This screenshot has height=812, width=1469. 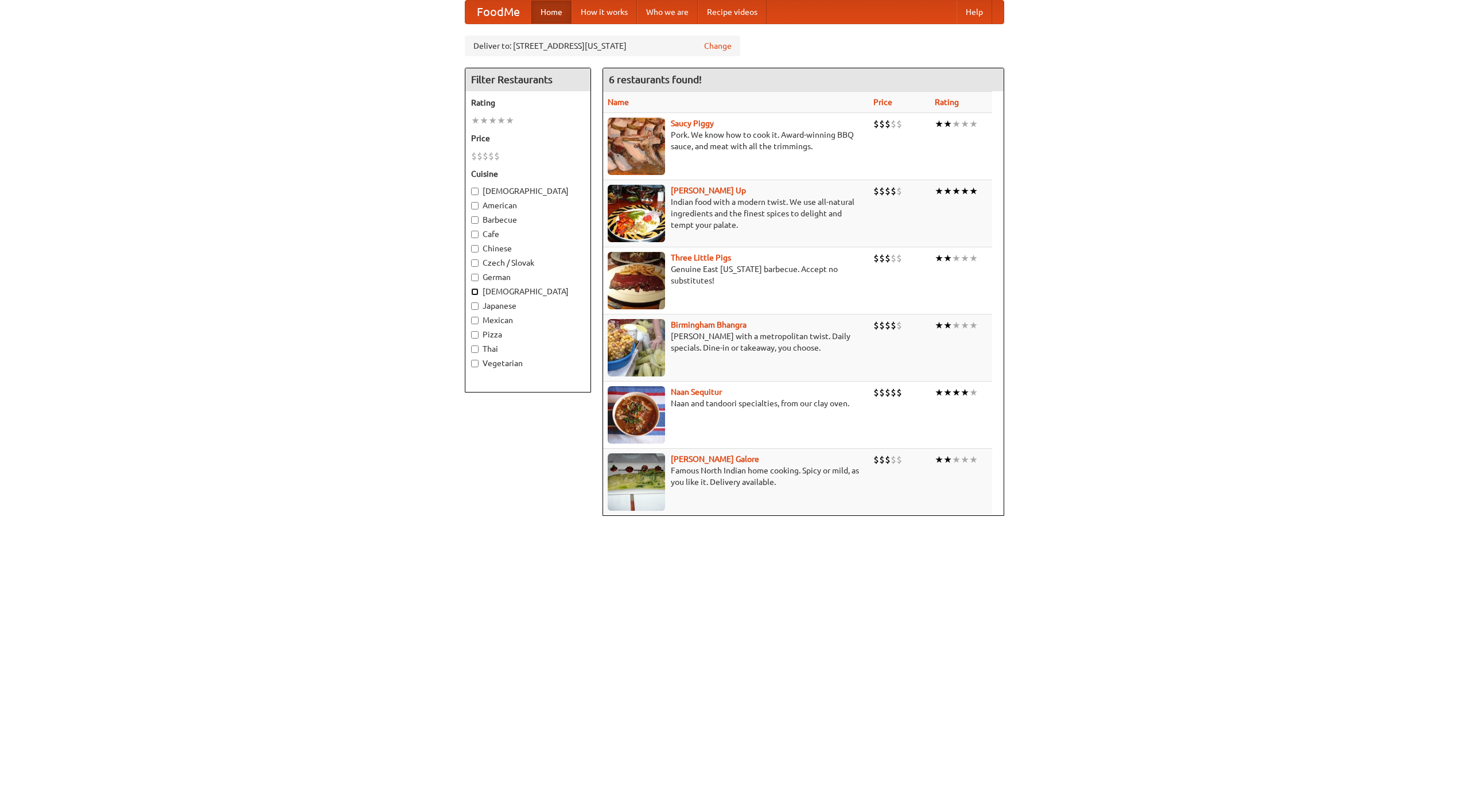 What do you see at coordinates (692, 124) in the screenshot?
I see `a: Saucy Piggy` at bounding box center [692, 124].